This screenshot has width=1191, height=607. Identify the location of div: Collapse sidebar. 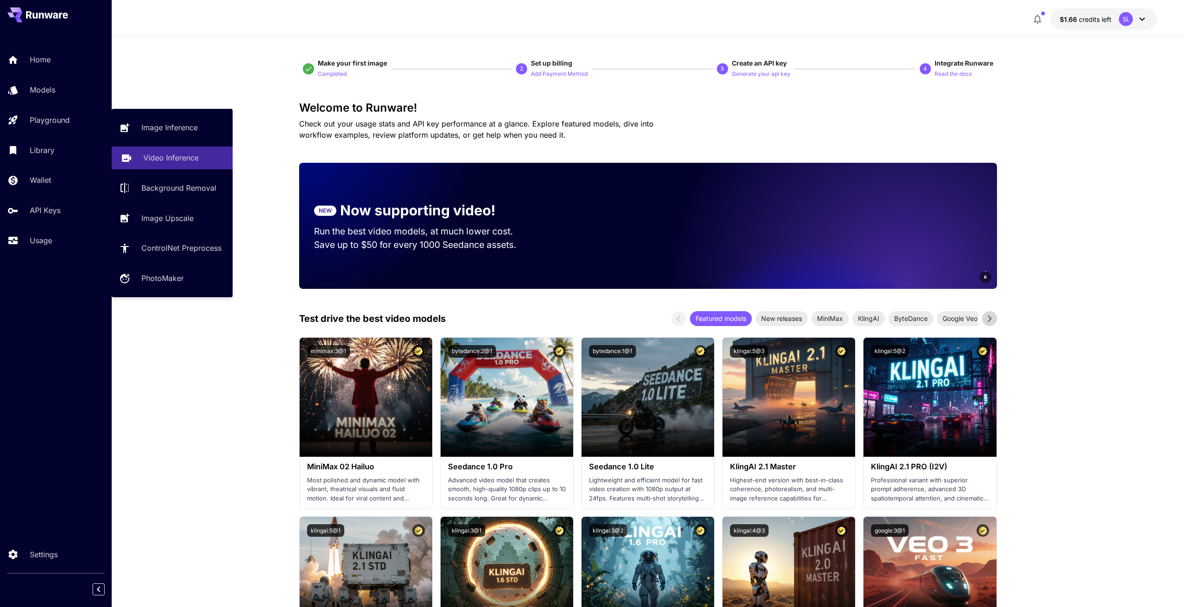
(106, 589).